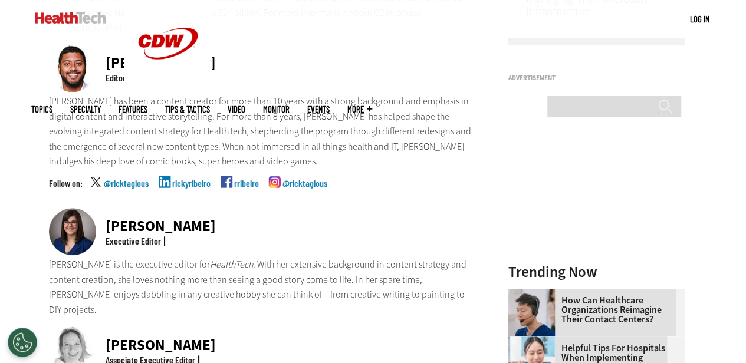 This screenshot has height=363, width=746. I want to click on a: Log in, so click(700, 19).